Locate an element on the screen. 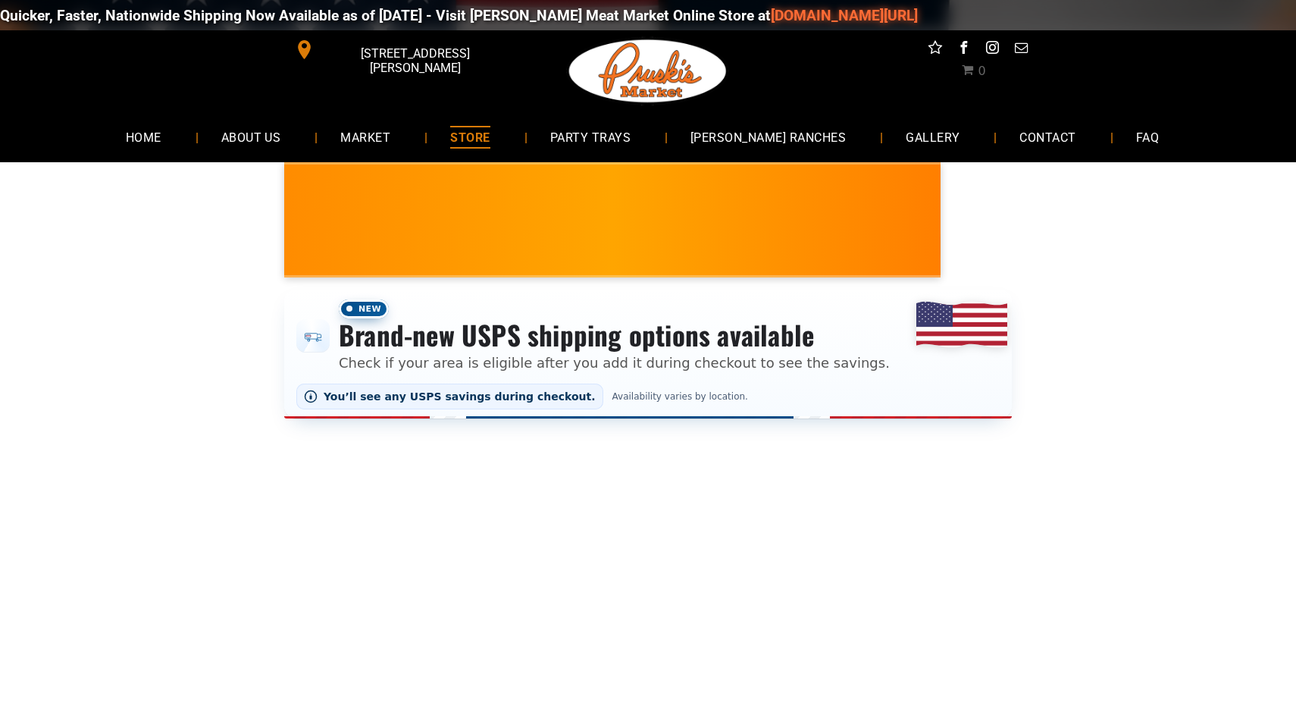 This screenshot has width=1296, height=718. a: ABOUT US is located at coordinates (251, 136).